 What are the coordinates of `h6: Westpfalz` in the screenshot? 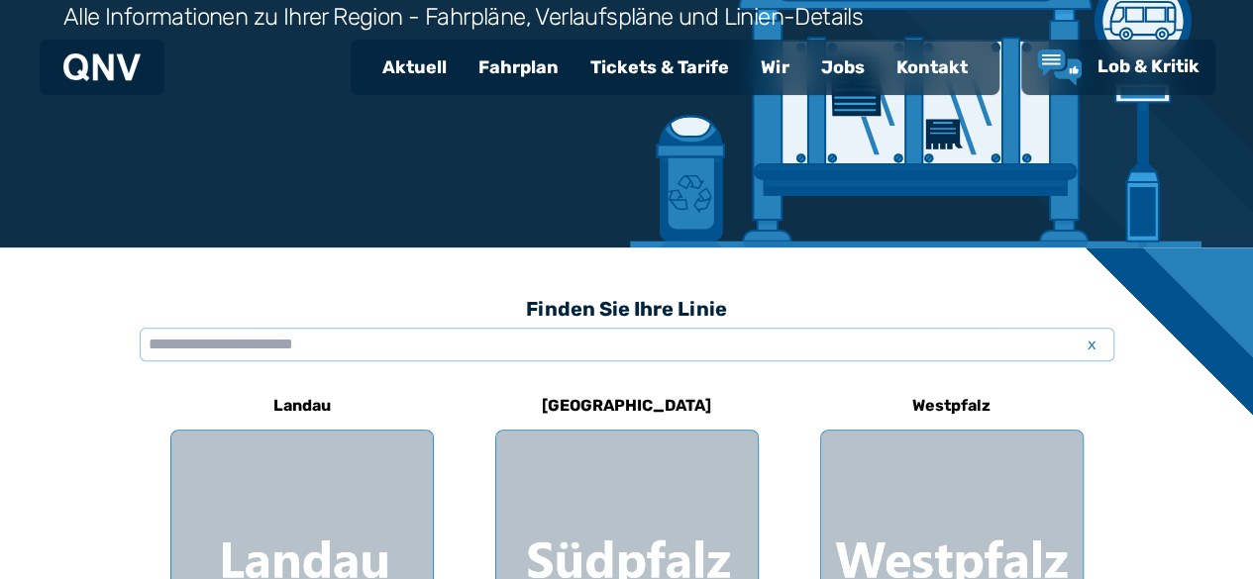 It's located at (951, 406).